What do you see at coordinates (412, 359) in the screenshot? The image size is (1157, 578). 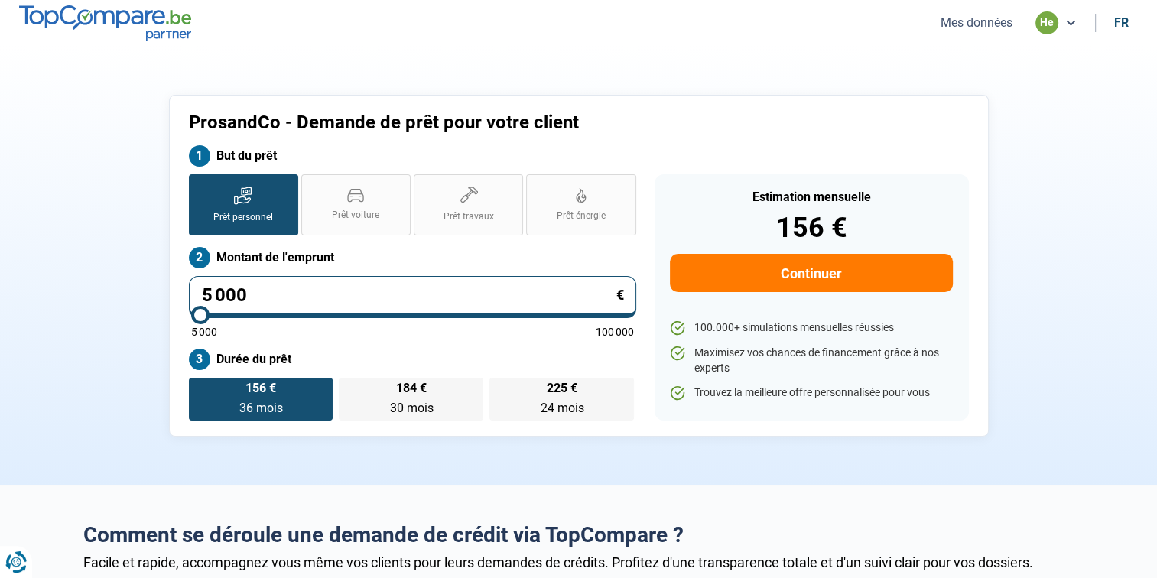 I see `label: Durée du prêt` at bounding box center [412, 359].